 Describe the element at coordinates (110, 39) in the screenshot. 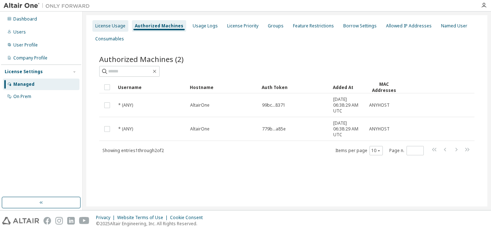

I see `div: Consumables` at that location.